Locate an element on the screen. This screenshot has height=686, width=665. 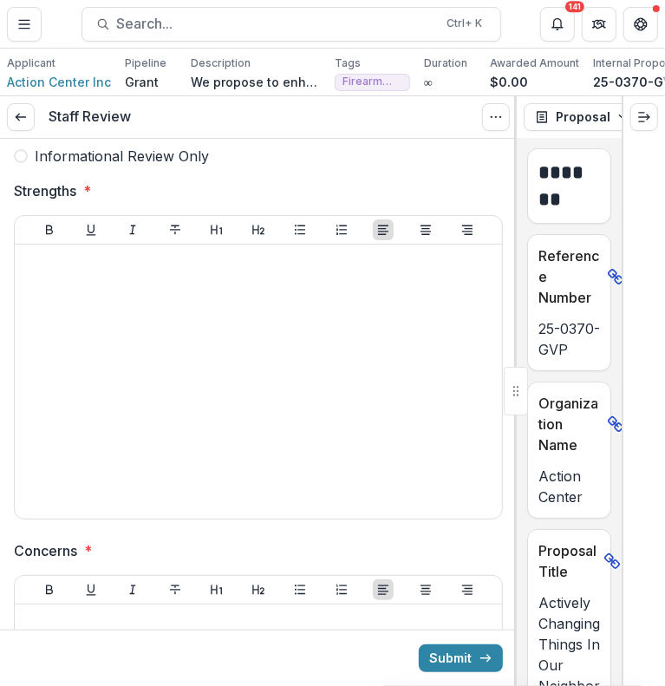
a: Action Center Inc is located at coordinates (59, 81).